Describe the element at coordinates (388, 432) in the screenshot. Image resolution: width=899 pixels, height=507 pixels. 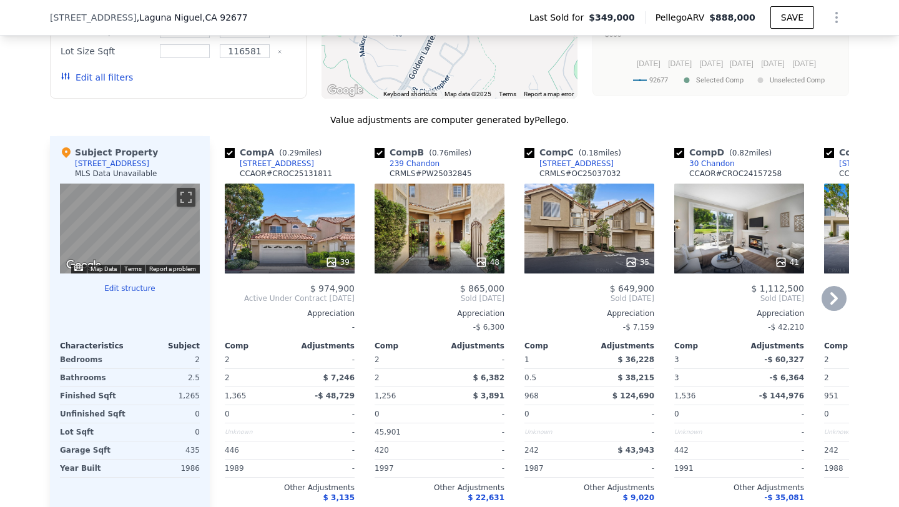
I see `span: 45,901` at that location.